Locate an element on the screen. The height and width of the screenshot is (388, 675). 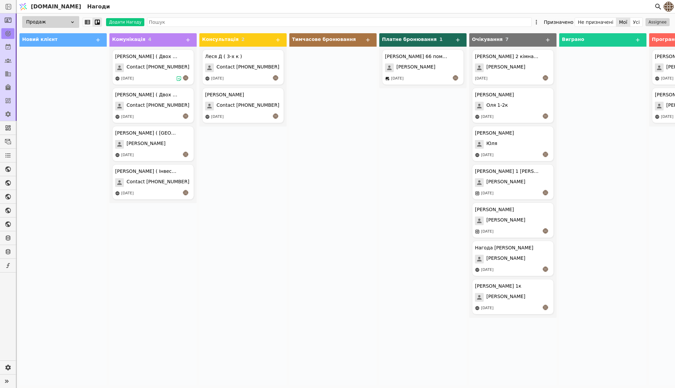
img: Logo is located at coordinates (23, 7).